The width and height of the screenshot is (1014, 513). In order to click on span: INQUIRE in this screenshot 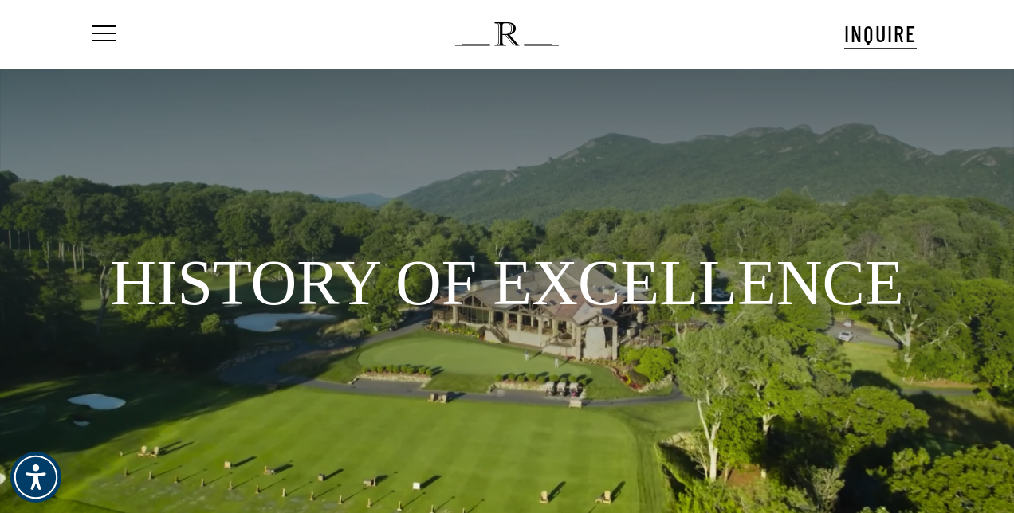, I will do `click(880, 33)`.